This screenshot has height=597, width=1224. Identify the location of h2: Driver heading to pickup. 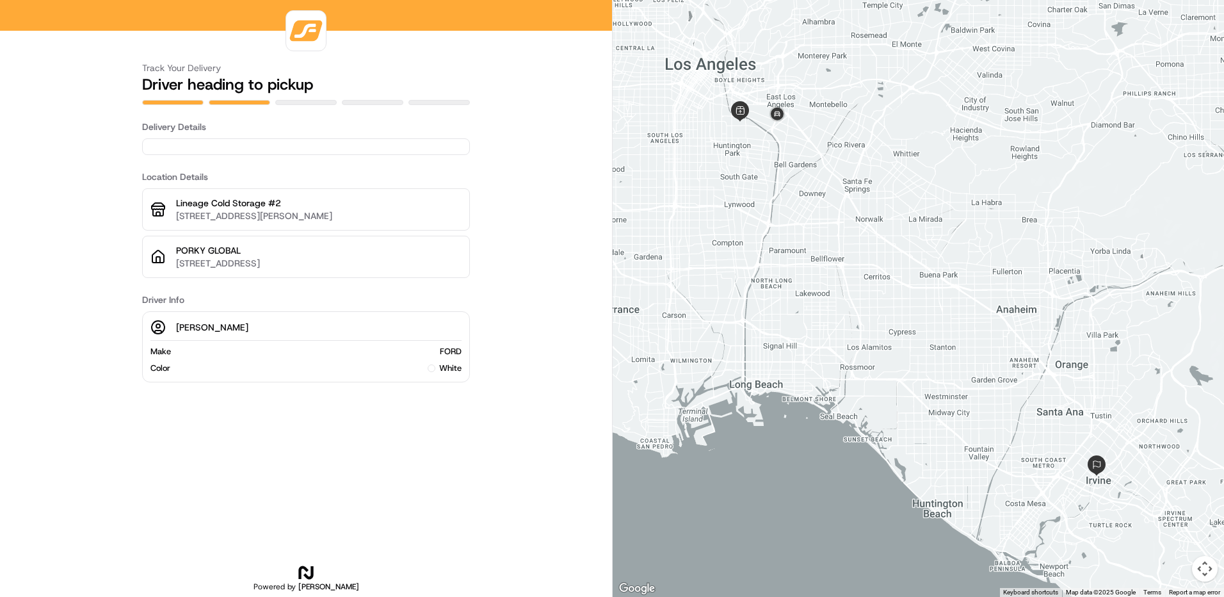
(306, 84).